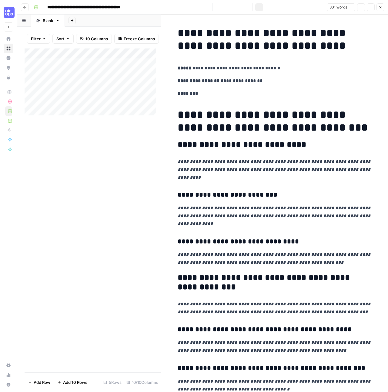 This screenshot has height=392, width=388. Describe the element at coordinates (39, 382) in the screenshot. I see `button: Add Row` at that location.